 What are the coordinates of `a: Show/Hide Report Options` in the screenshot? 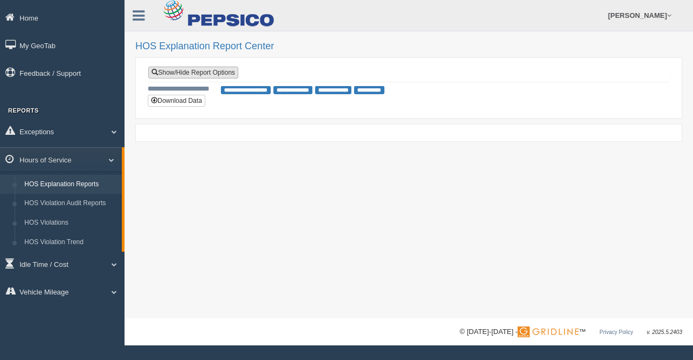 It's located at (193, 73).